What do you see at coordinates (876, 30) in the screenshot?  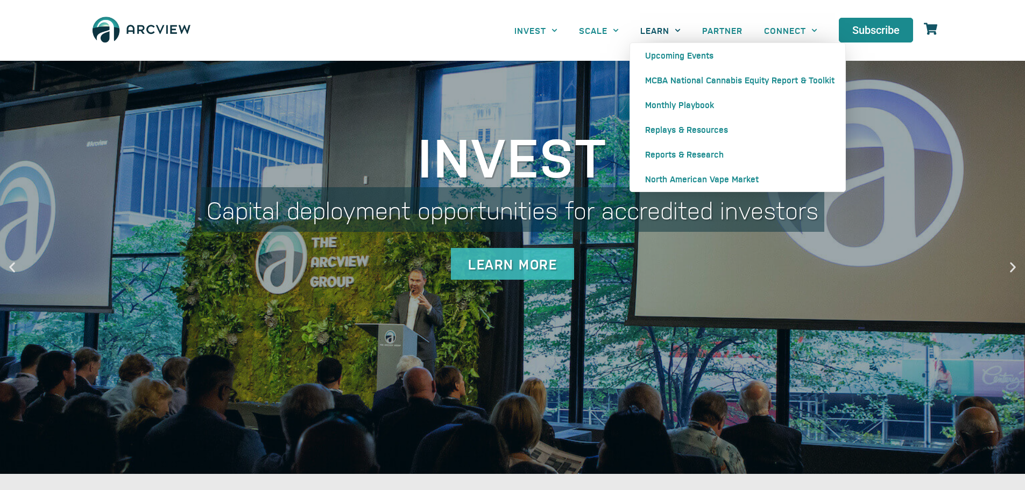 I see `a: Subscribe` at bounding box center [876, 30].